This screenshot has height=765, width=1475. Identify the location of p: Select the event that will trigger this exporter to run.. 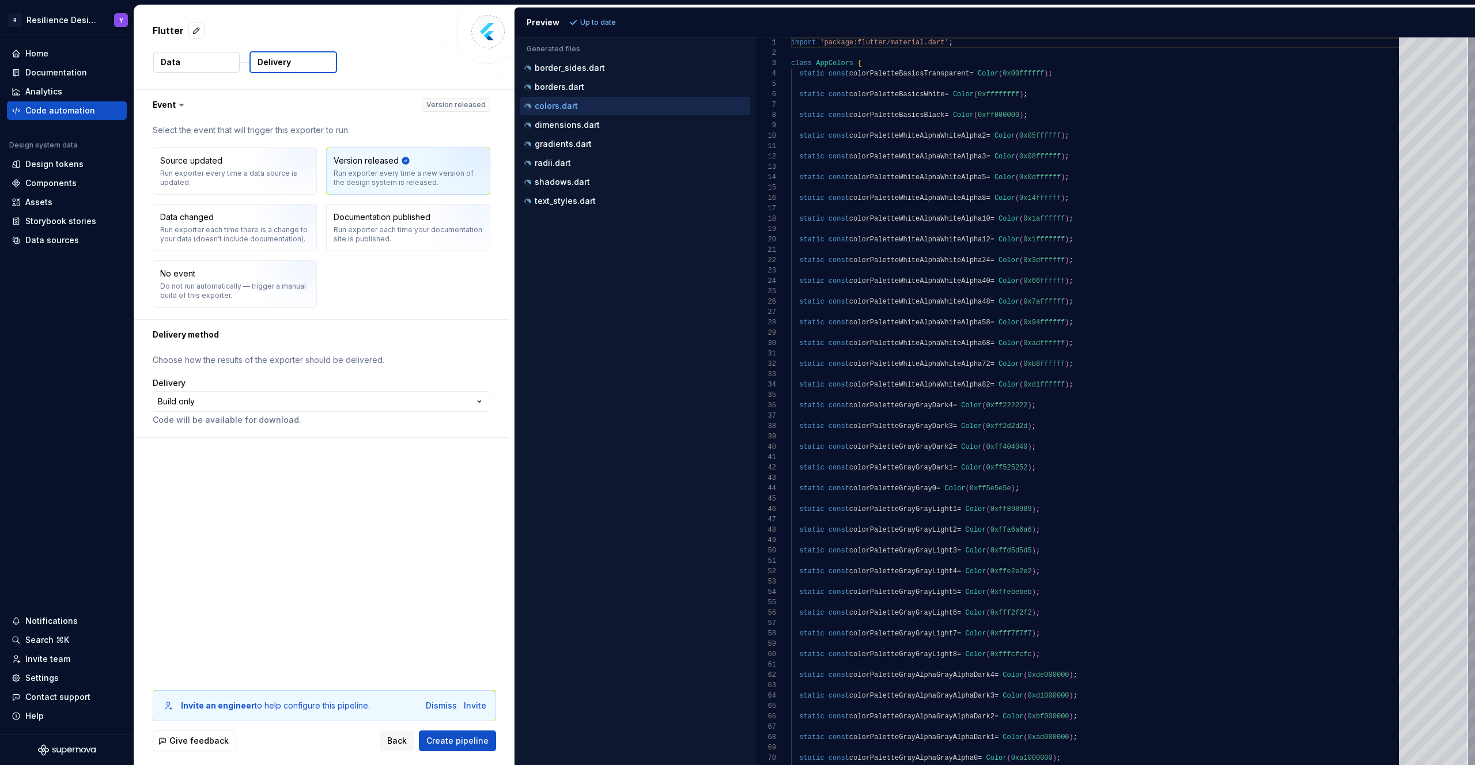
(322, 130).